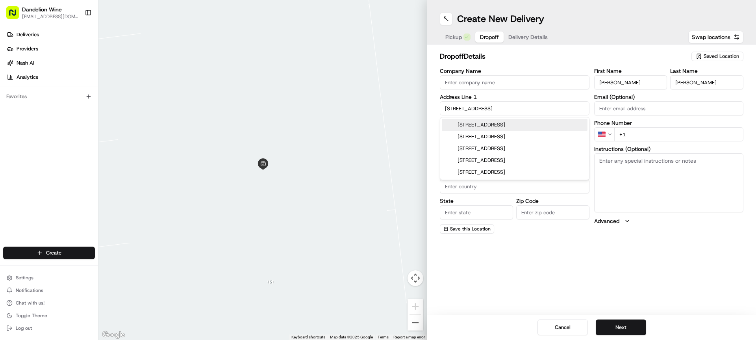  I want to click on label: Last Name, so click(707, 71).